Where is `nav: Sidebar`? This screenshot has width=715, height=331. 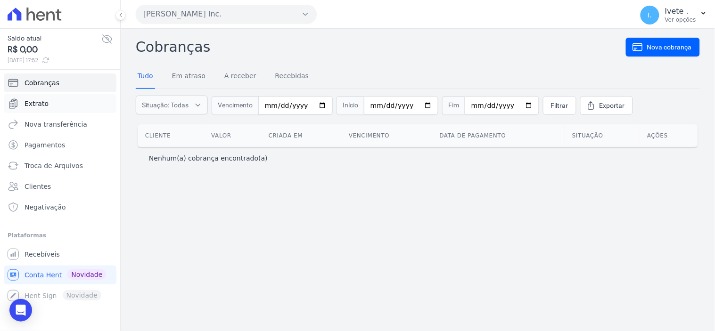 nav: Sidebar is located at coordinates (60, 190).